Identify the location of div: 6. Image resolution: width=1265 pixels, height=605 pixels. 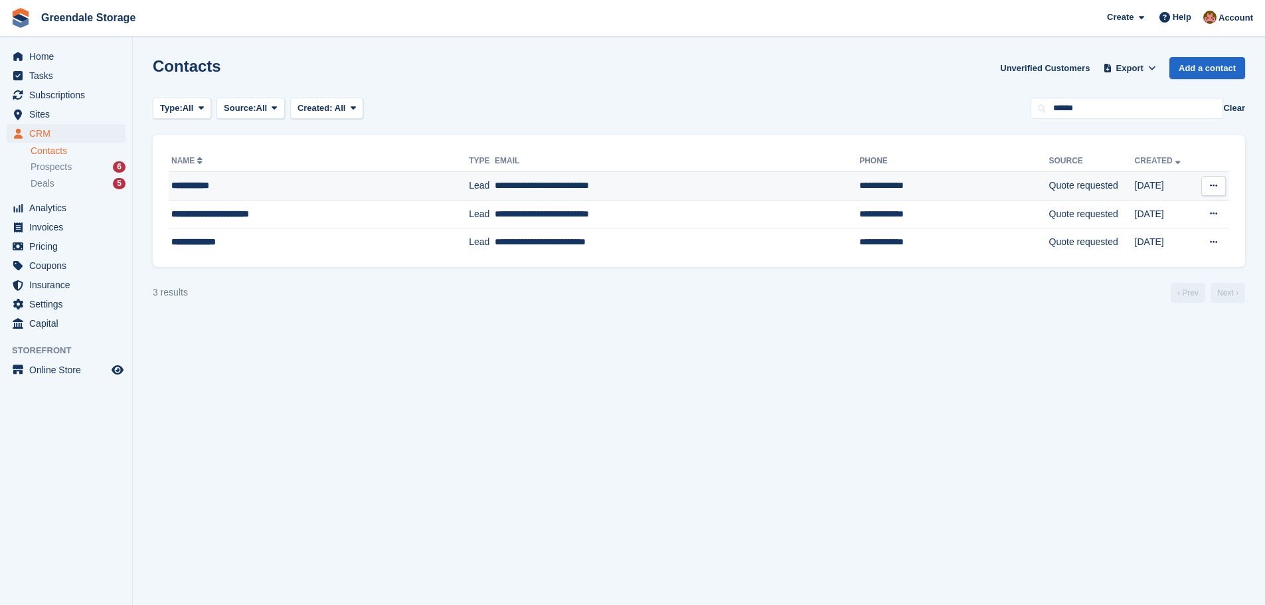
(119, 167).